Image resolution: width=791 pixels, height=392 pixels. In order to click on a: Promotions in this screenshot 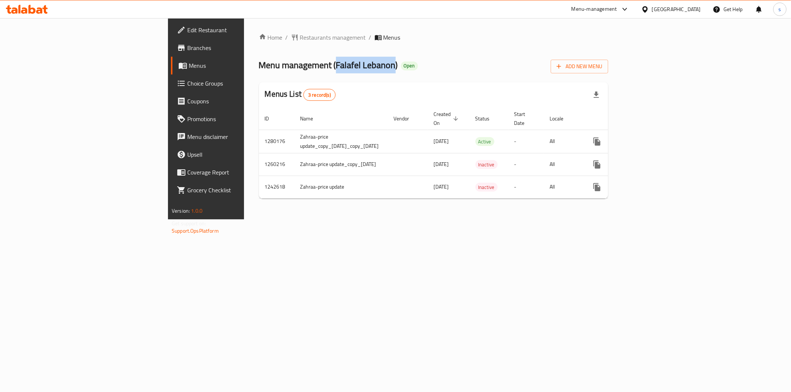, I will do `click(235, 119)`.